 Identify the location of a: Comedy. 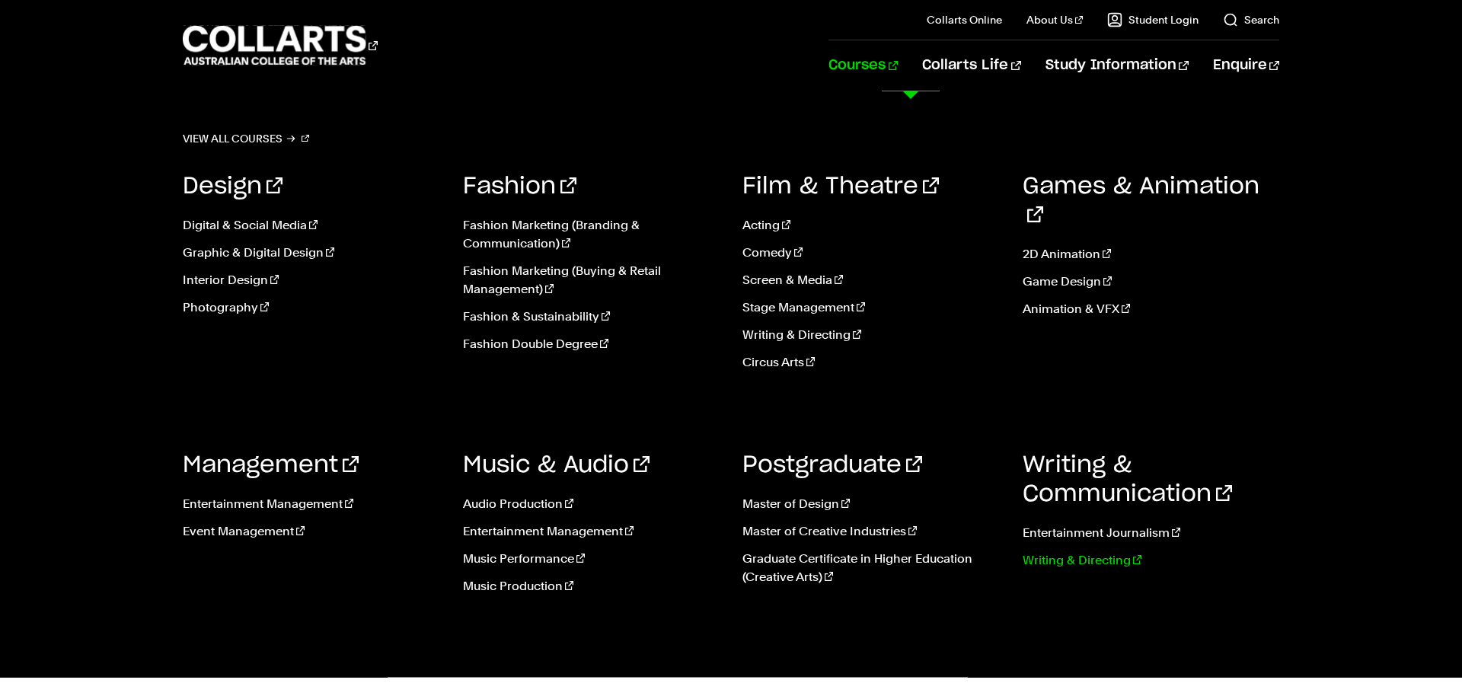
(871, 253).